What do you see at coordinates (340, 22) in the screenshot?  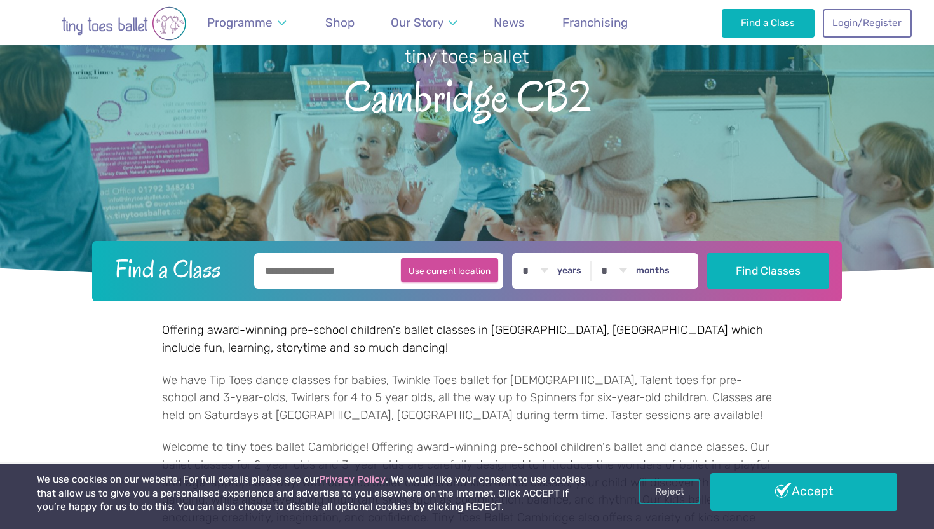 I see `span: Shop` at bounding box center [340, 22].